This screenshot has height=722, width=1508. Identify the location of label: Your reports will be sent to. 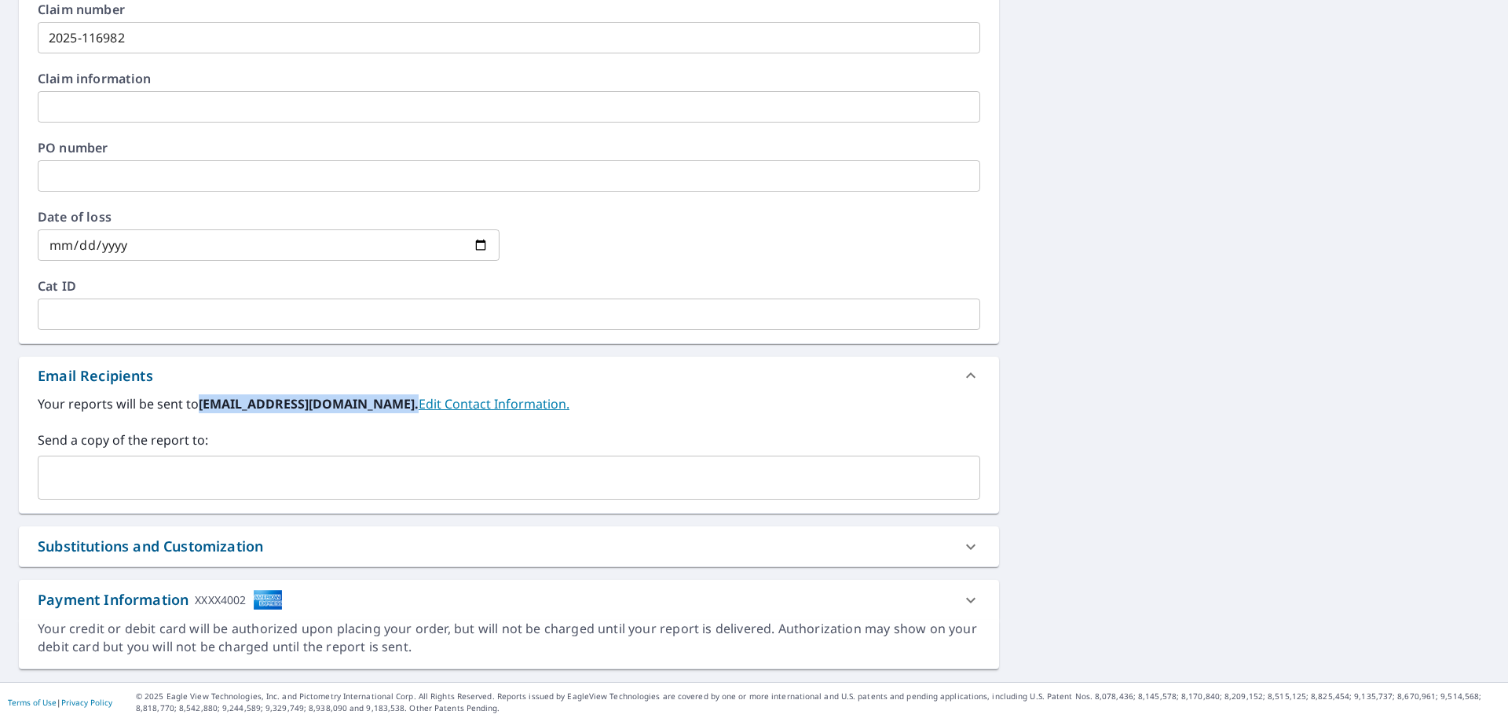
(509, 404).